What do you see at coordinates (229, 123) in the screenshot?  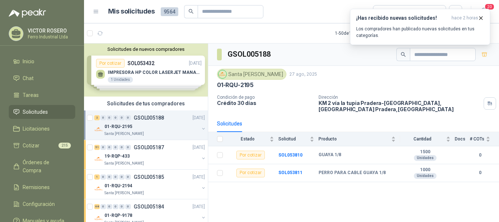 I see `div: Solicitudes` at bounding box center [229, 123].